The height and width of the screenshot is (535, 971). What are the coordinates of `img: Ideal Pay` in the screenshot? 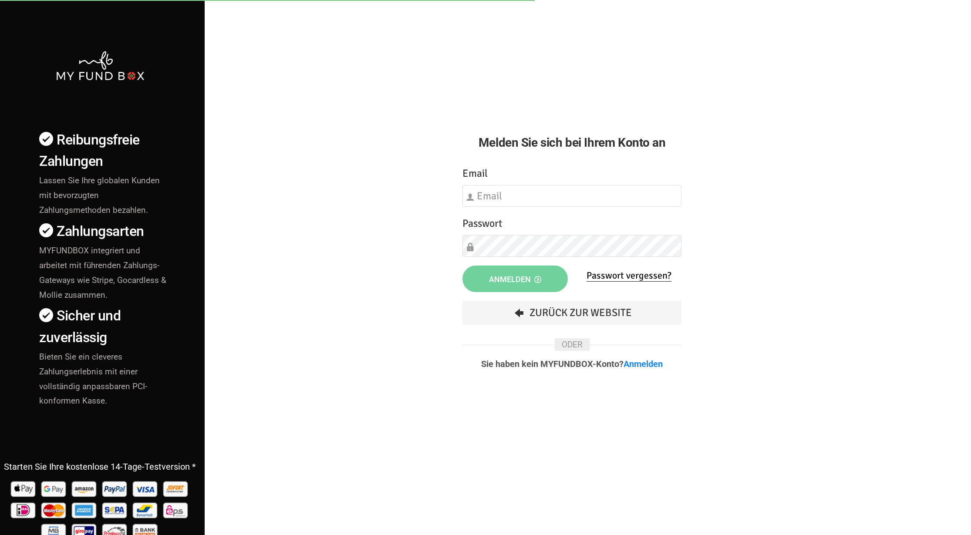 It's located at (24, 510).